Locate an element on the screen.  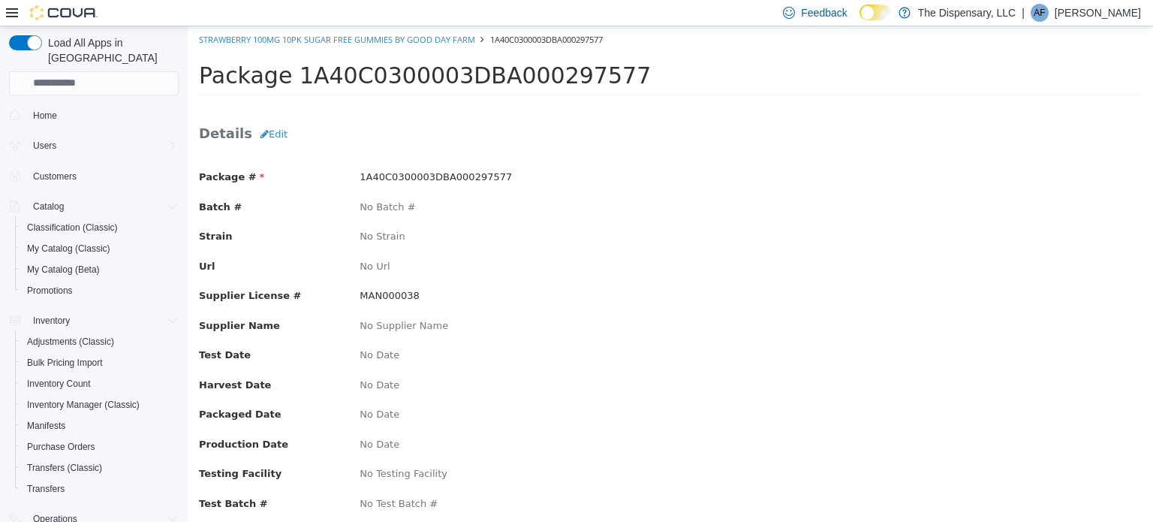
span: No Supplier Name is located at coordinates (216, 299).